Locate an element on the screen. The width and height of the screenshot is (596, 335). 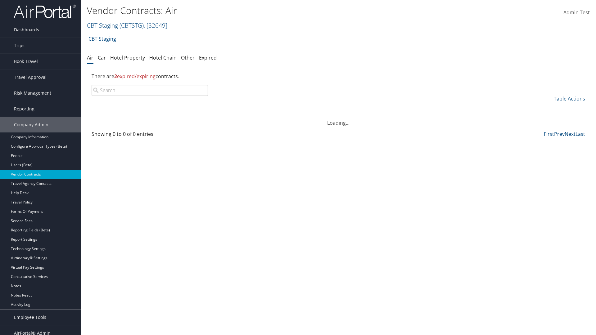
h1: Vendor Contracts: Air is located at coordinates (254, 11).